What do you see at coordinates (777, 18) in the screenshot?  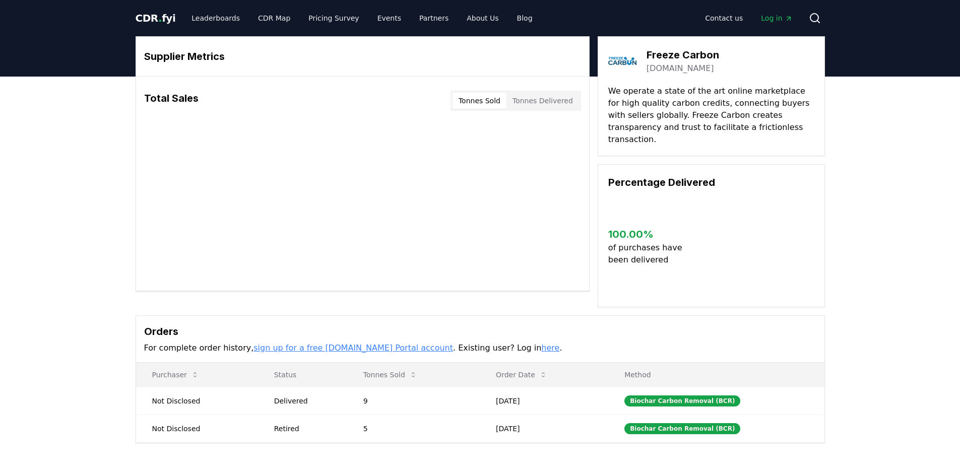 I see `a: Log in` at bounding box center [777, 18].